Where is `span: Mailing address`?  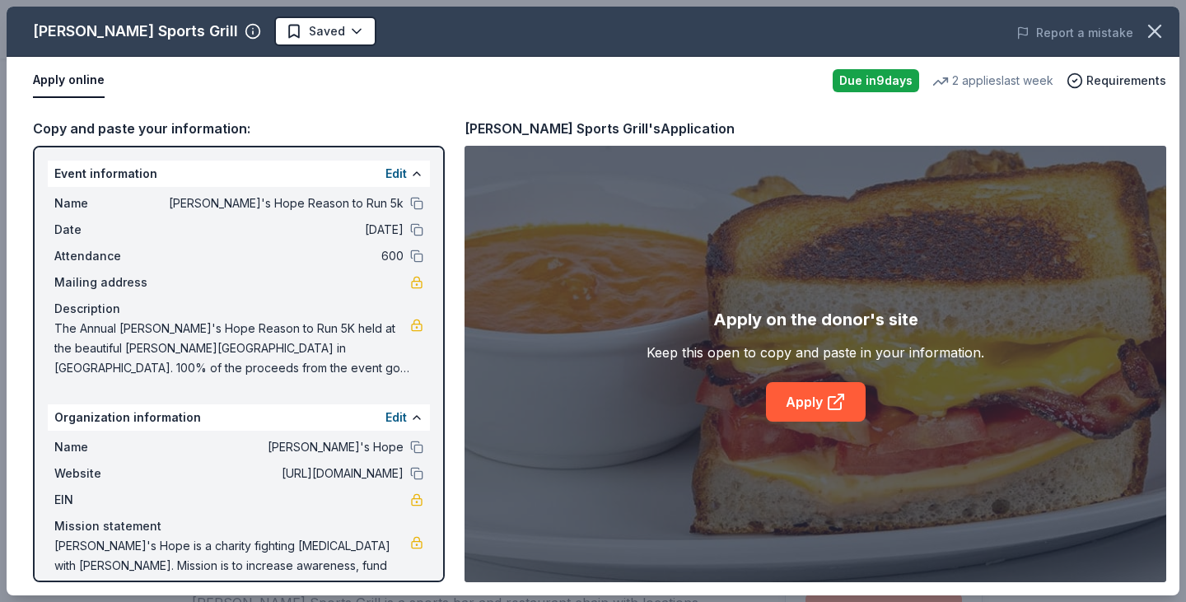
span: Mailing address is located at coordinates (110, 283).